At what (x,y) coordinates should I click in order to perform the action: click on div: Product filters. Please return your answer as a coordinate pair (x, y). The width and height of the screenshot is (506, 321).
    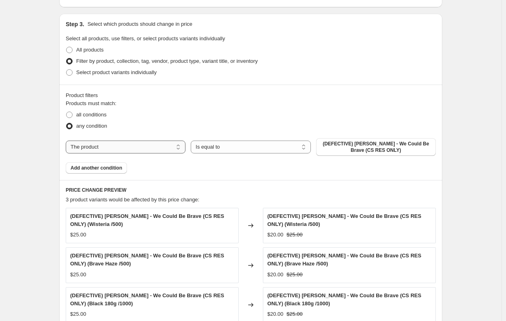
    Looking at the image, I should click on (251, 96).